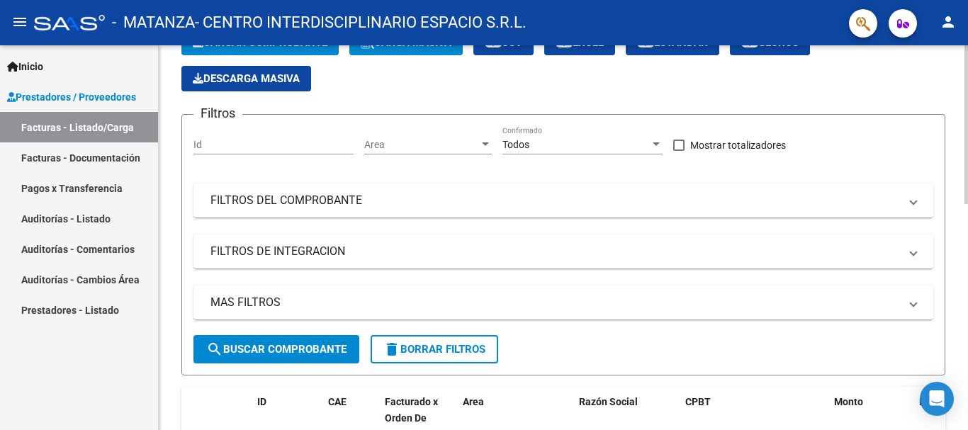 The width and height of the screenshot is (968, 430). Describe the element at coordinates (503, 43) in the screenshot. I see `span: CSV` at that location.